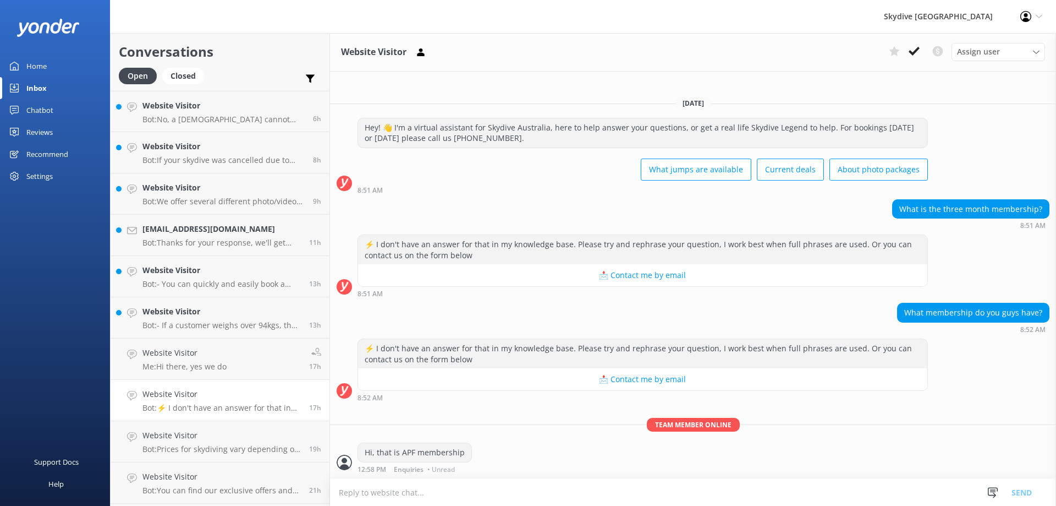  Describe the element at coordinates (878, 169) in the screenshot. I see `button: About photo packages` at that location.